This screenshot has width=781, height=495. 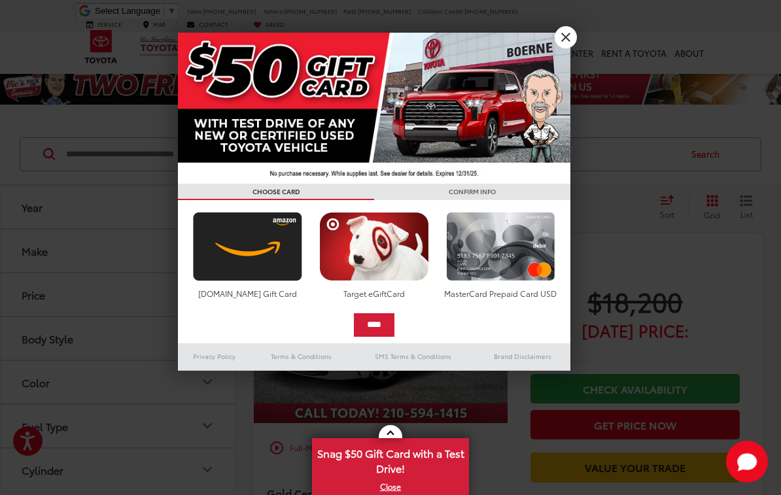 I want to click on a: Privacy Policy, so click(x=214, y=356).